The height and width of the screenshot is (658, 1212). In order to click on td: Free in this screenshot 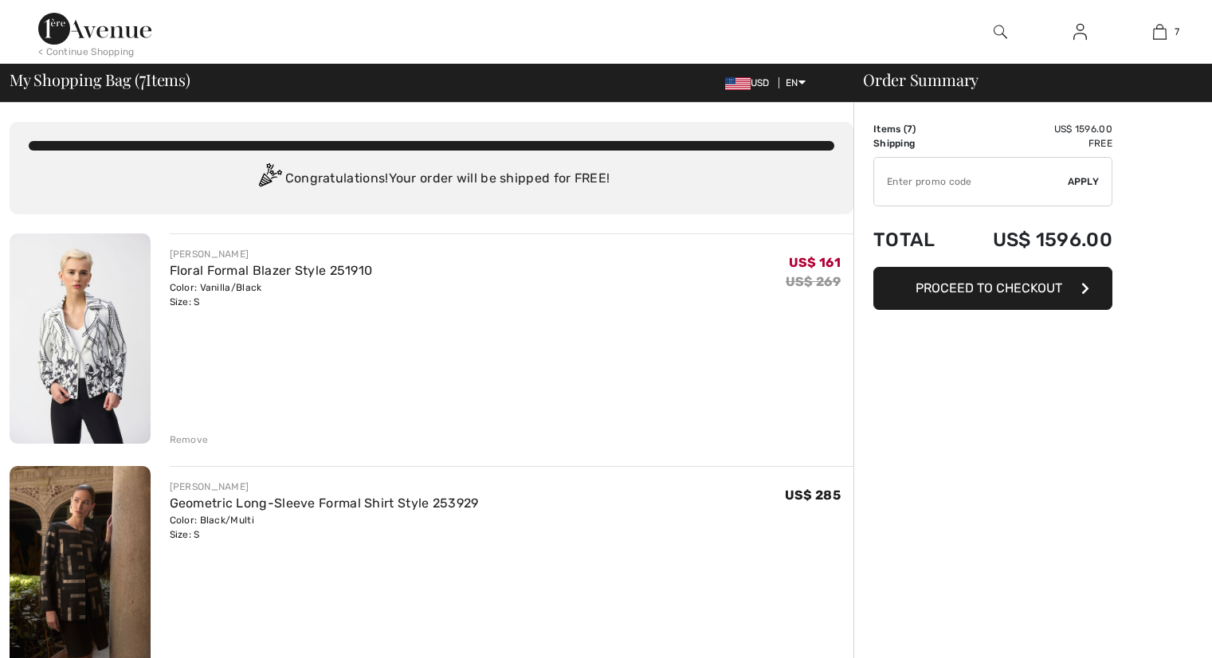, I will do `click(1033, 143)`.